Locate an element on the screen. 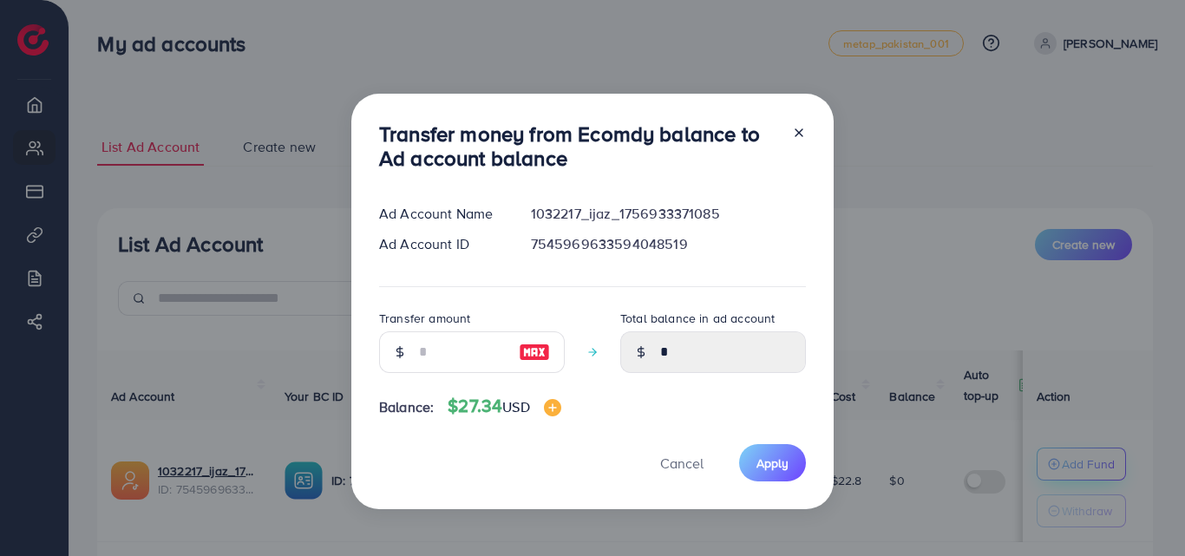 Image resolution: width=1185 pixels, height=556 pixels. span: USD is located at coordinates (515, 407).